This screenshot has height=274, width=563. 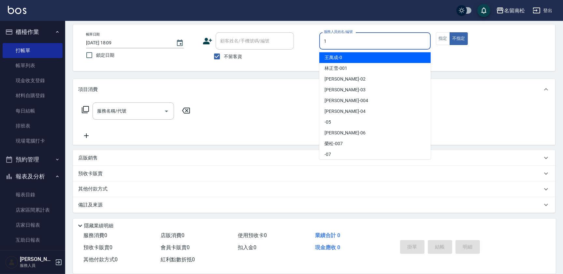 I want to click on p: 項目消費, so click(x=88, y=89).